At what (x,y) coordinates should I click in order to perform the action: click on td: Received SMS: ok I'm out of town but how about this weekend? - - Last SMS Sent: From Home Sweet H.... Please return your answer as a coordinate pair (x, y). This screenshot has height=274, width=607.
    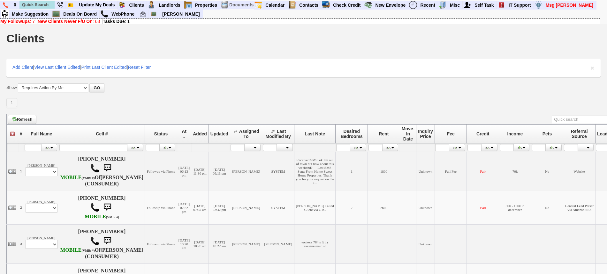
    Looking at the image, I should click on (315, 171).